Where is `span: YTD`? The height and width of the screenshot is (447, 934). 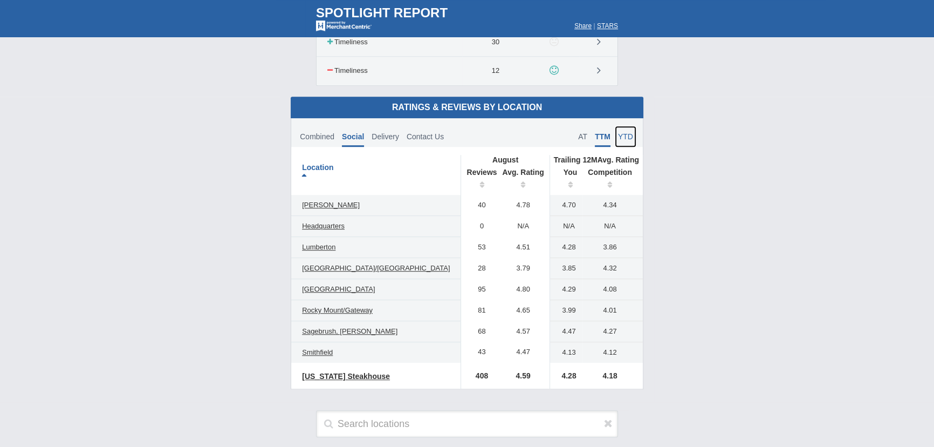
span: YTD is located at coordinates (626, 137).